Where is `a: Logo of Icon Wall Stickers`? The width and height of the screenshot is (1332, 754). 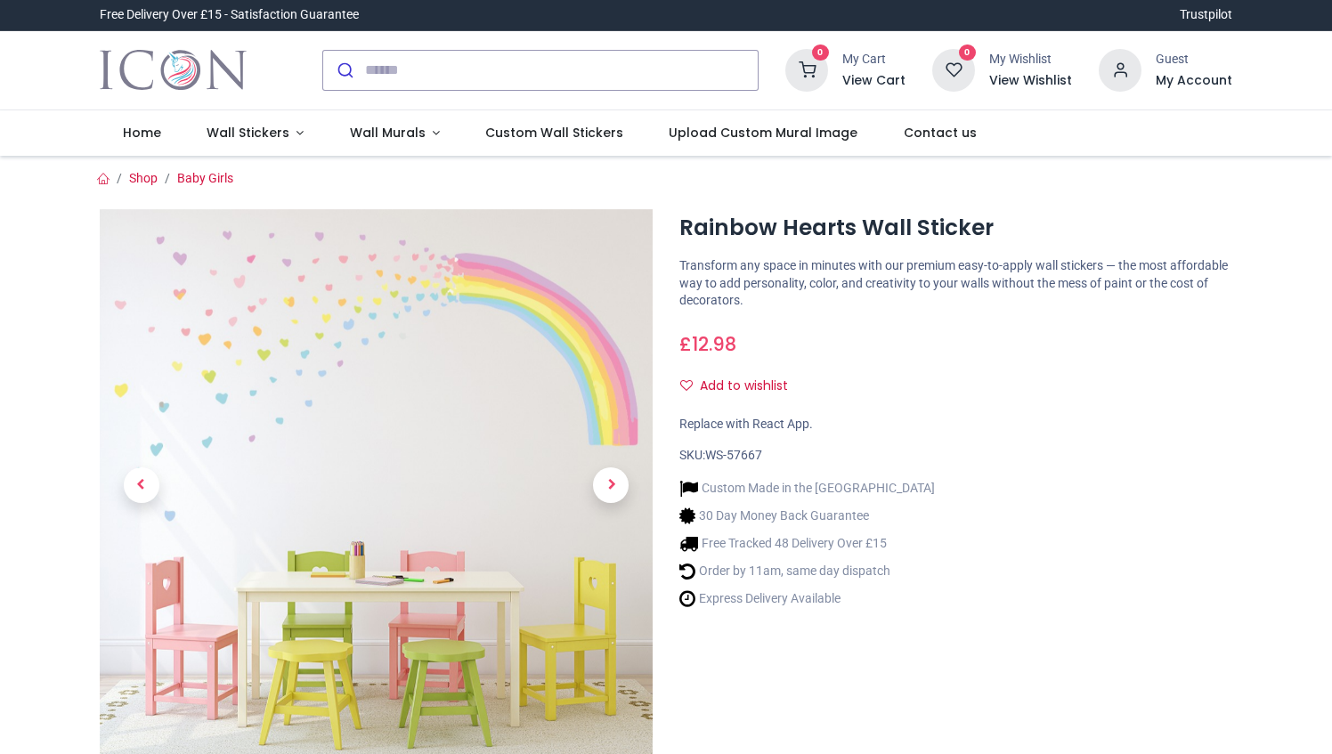 a: Logo of Icon Wall Stickers is located at coordinates (173, 70).